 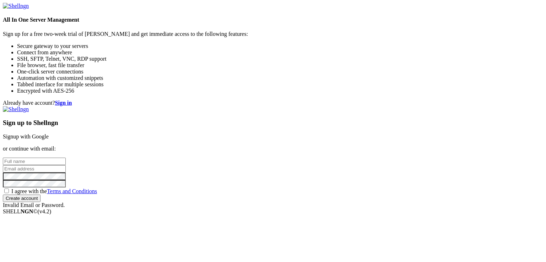 What do you see at coordinates (64, 103) in the screenshot?
I see `strong: Sign in` at bounding box center [64, 103].